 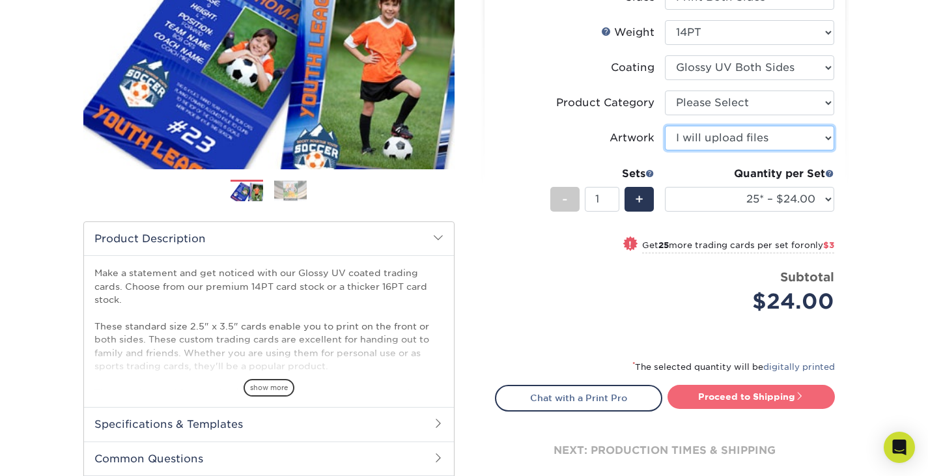 I want to click on a: digitally printed, so click(x=799, y=367).